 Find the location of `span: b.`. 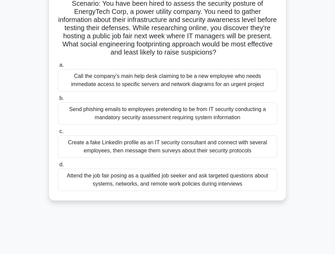

span: b. is located at coordinates (61, 98).